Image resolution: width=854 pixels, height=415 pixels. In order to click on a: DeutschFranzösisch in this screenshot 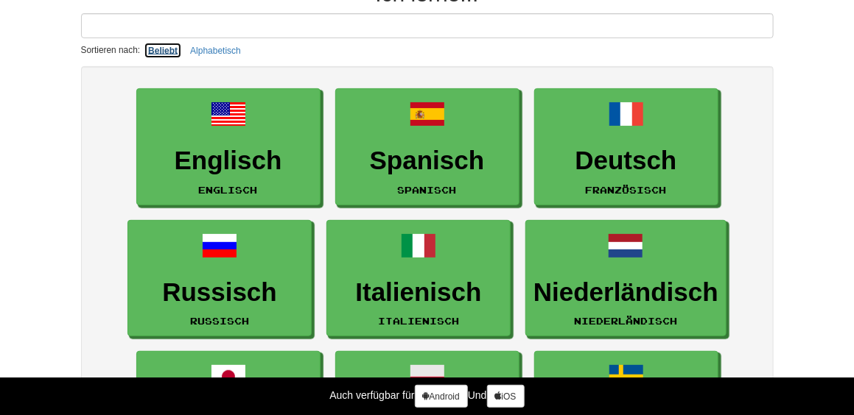, I will do `click(626, 147)`.